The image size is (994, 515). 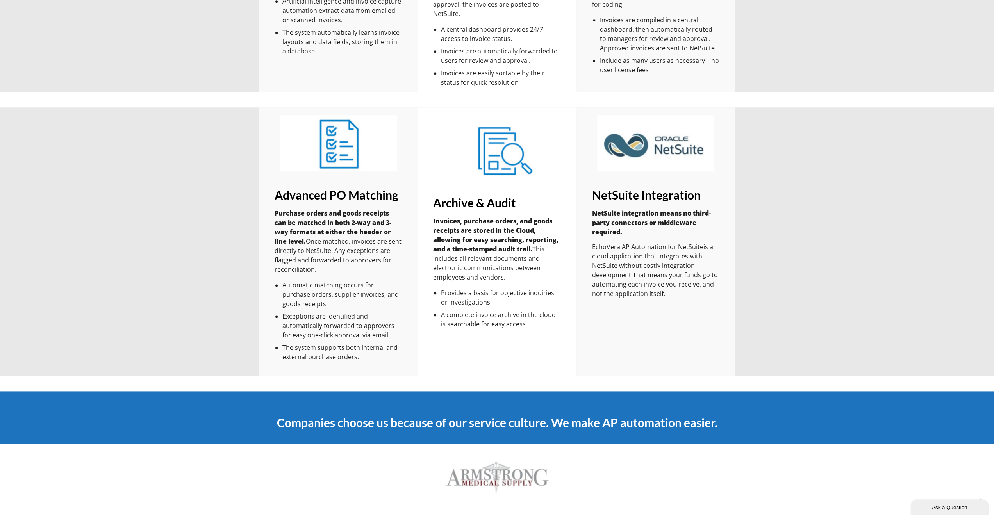 What do you see at coordinates (656, 270) in the screenshot?
I see `p: is a cloud application that integrates with NetSuite without costly integration development.` at bounding box center [656, 270].